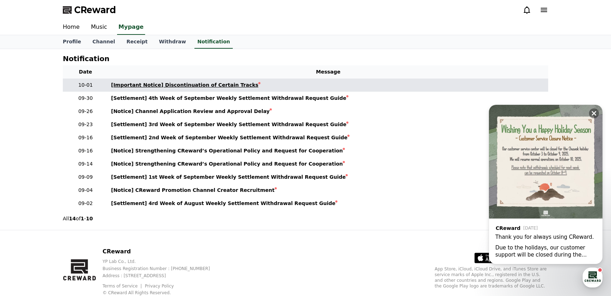 The height and width of the screenshot is (296, 611). Describe the element at coordinates (214, 42) in the screenshot. I see `a: Notification` at that location.